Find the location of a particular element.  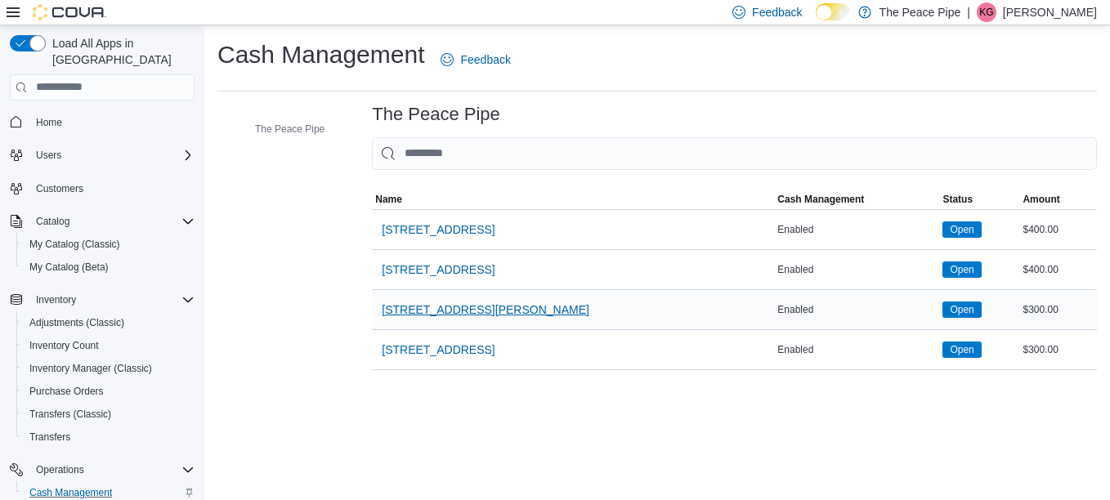

span: Dark Mode is located at coordinates (816, 20).